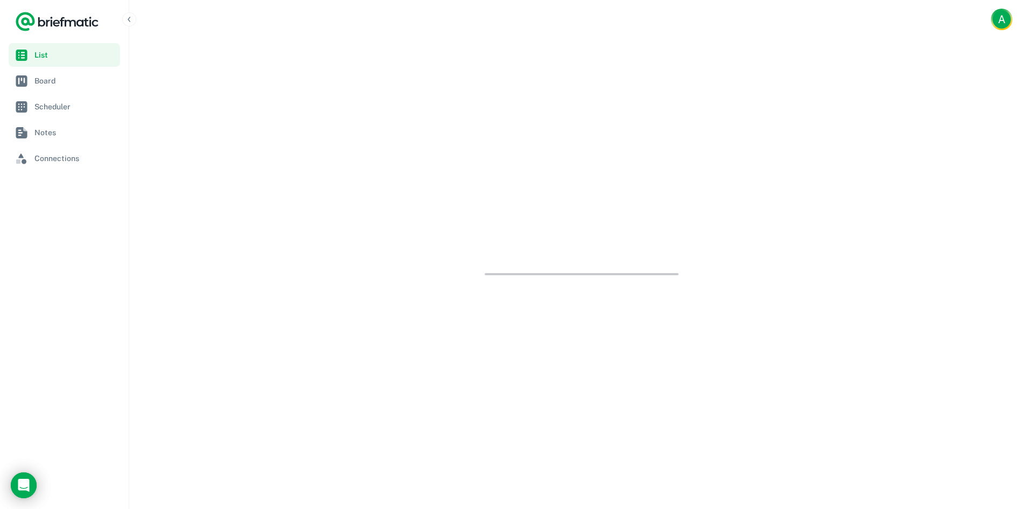 The image size is (1034, 509). What do you see at coordinates (64, 81) in the screenshot?
I see `a: Board` at bounding box center [64, 81].